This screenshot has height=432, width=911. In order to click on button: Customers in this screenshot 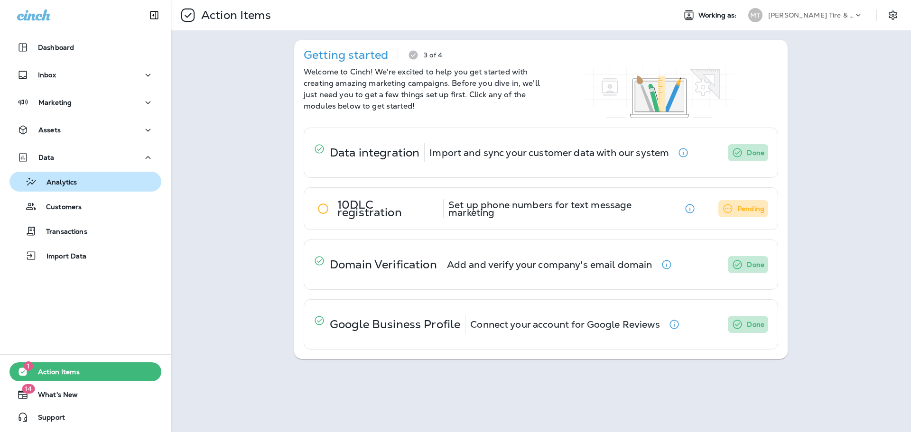, I will do `click(85, 206)`.